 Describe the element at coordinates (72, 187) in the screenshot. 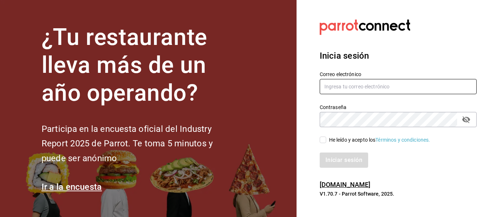

I see `a: Ir a la encuesta` at that location.